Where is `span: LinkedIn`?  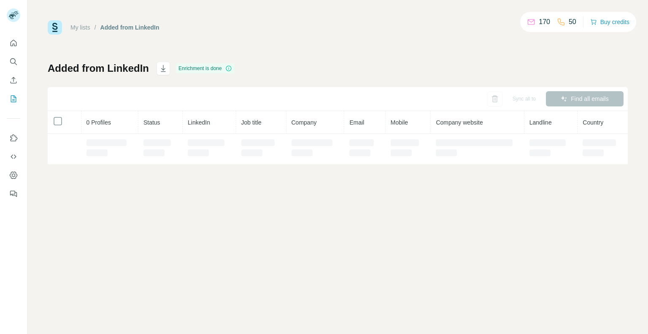 span: LinkedIn is located at coordinates (199, 122).